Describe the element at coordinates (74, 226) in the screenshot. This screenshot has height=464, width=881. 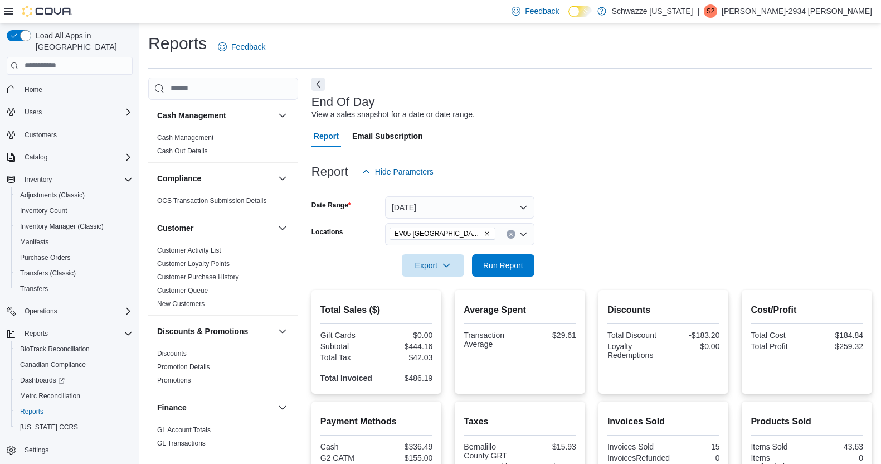
I see `button: Inventory Manager (Classic)` at that location.